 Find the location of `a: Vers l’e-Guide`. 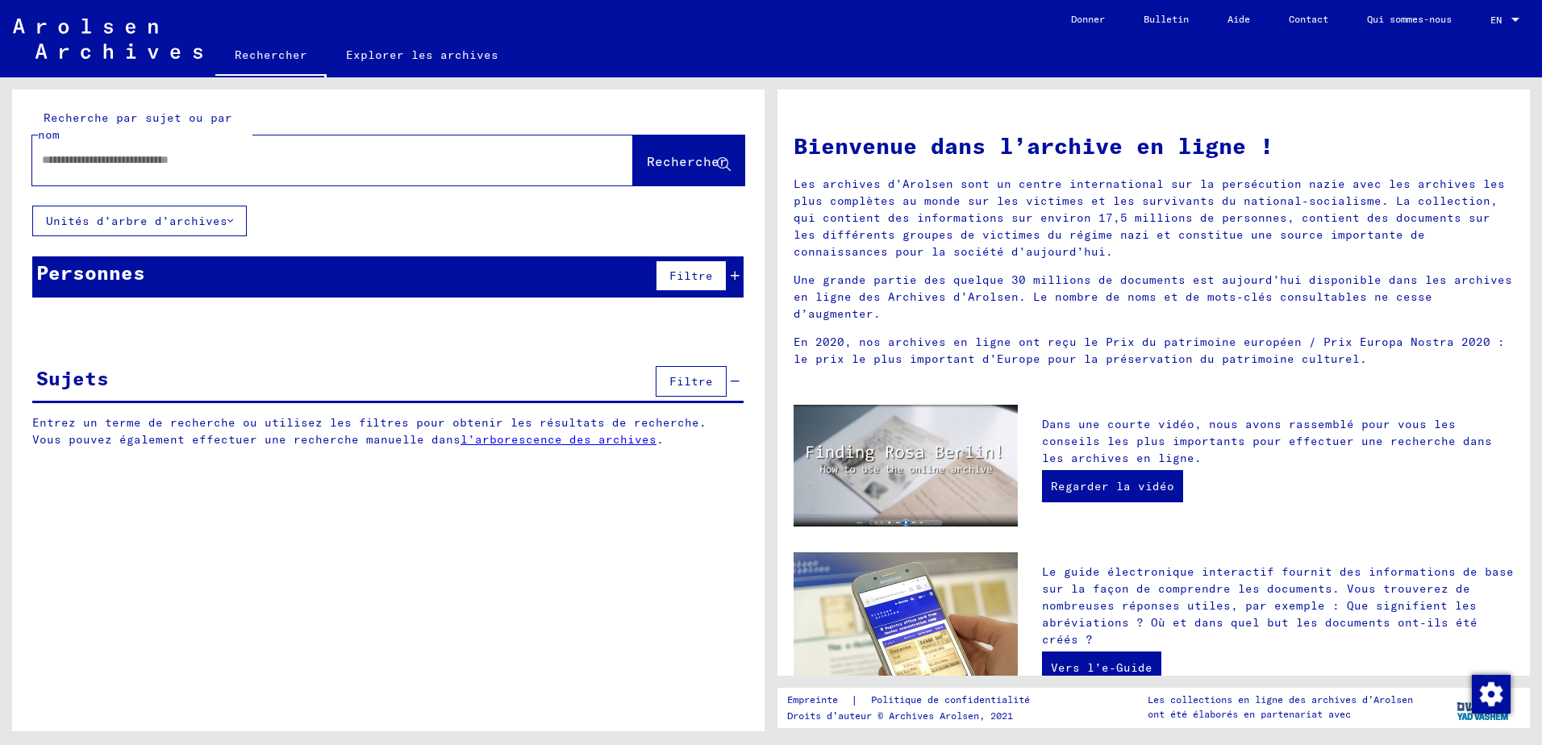

a: Vers l’e-Guide is located at coordinates (1102, 668).